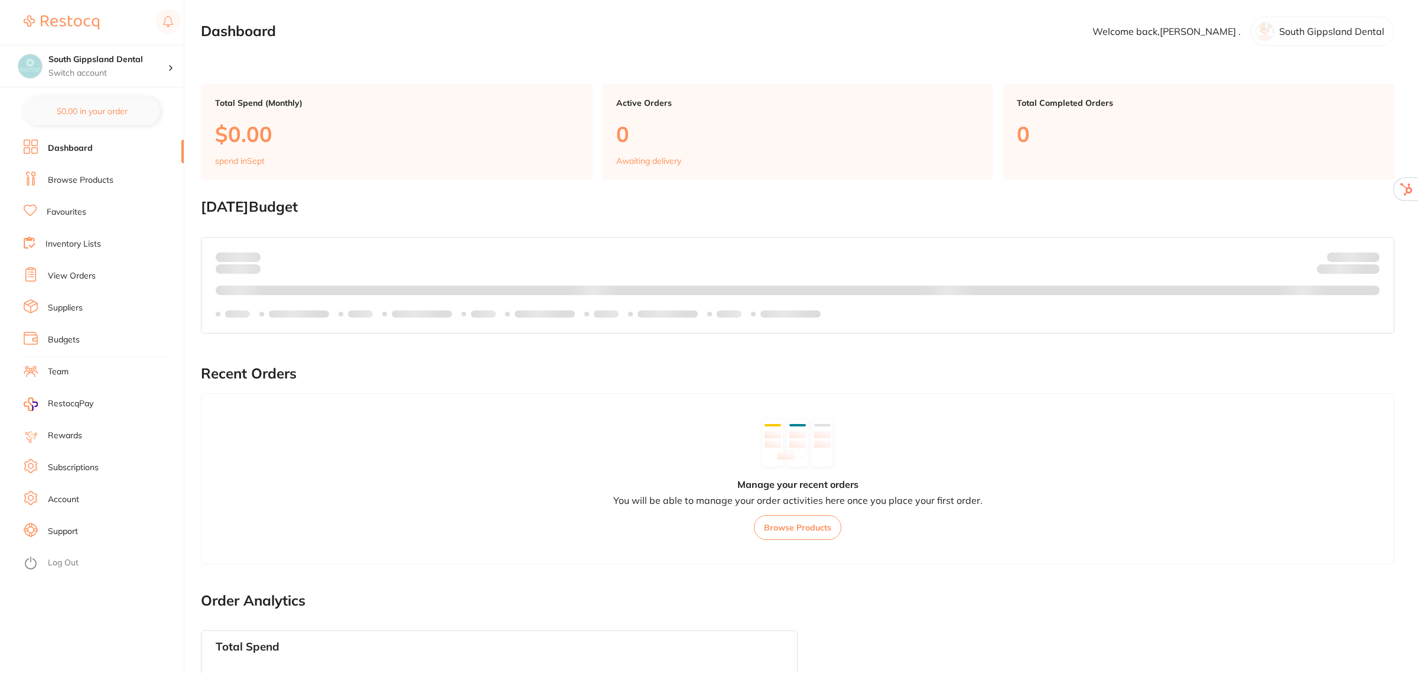 The height and width of the screenshot is (673, 1418). What do you see at coordinates (798, 103) in the screenshot?
I see `p: Active Orders` at bounding box center [798, 103].